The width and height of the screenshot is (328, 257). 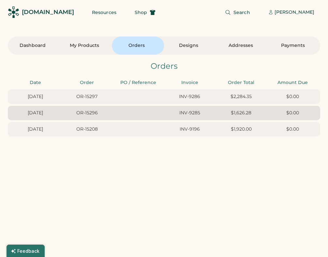 What do you see at coordinates (87, 129) in the screenshot?
I see `div: OR-15208` at bounding box center [87, 129].